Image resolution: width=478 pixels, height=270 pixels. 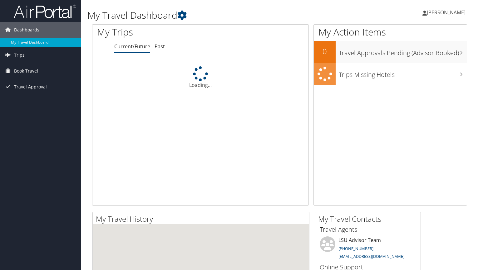 What do you see at coordinates (26, 71) in the screenshot?
I see `span: Book Travel` at bounding box center [26, 71].